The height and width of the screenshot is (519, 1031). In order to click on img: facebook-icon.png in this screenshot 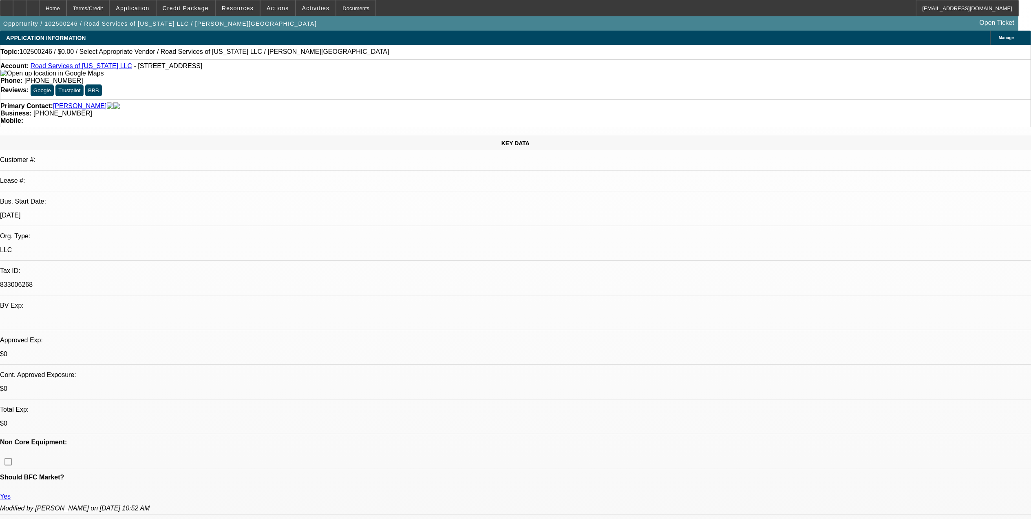, I will do `click(110, 106)`.